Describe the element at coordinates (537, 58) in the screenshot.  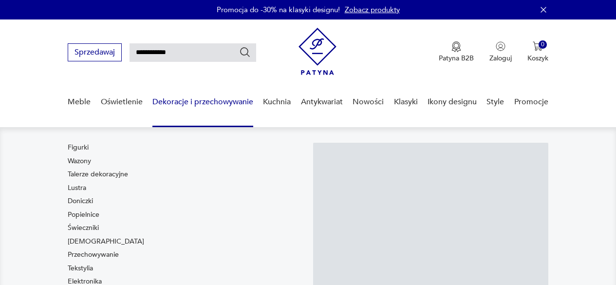
I see `p: Koszyk` at that location.